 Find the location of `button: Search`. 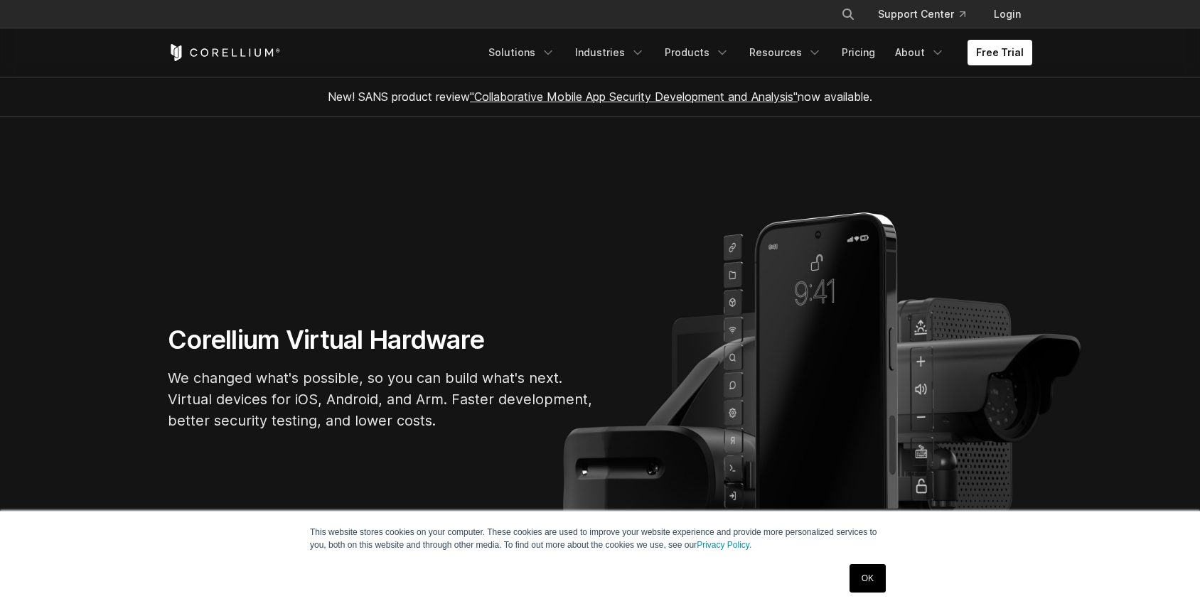

button: Search is located at coordinates (848, 14).